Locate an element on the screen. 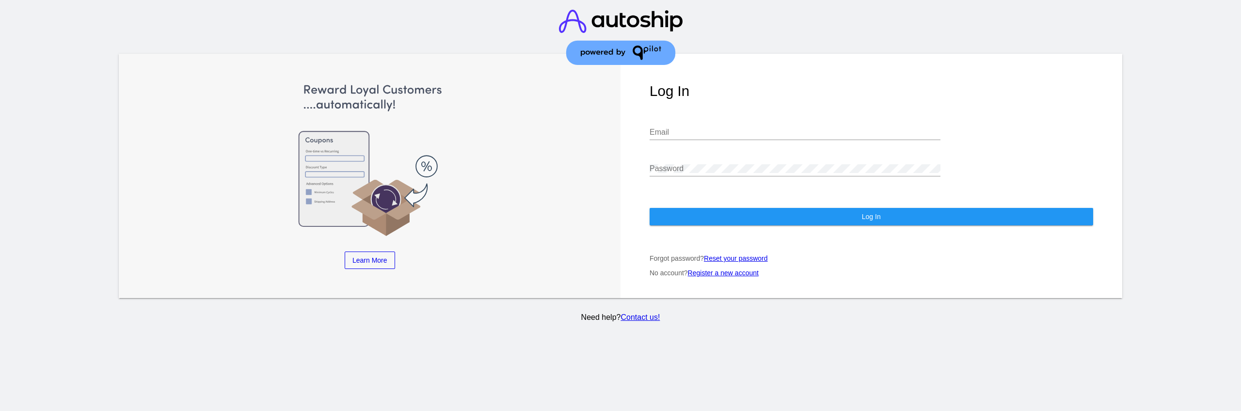 The height and width of the screenshot is (411, 1241). span: Learn More is located at coordinates (370, 260).